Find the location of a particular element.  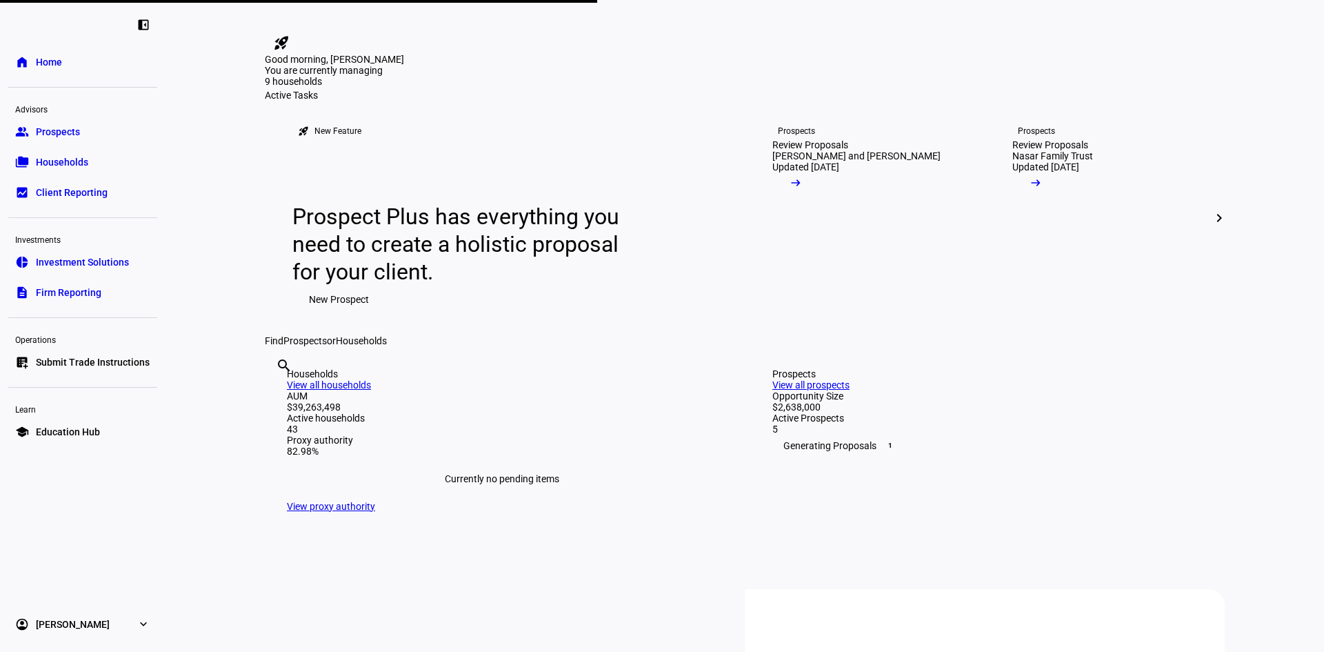

a: folder_copyHouseholds is located at coordinates (83, 162).